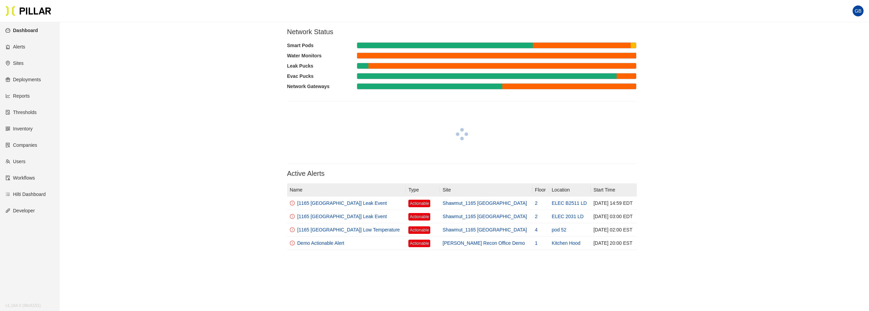  I want to click on a: apiDeveloper, so click(20, 211).